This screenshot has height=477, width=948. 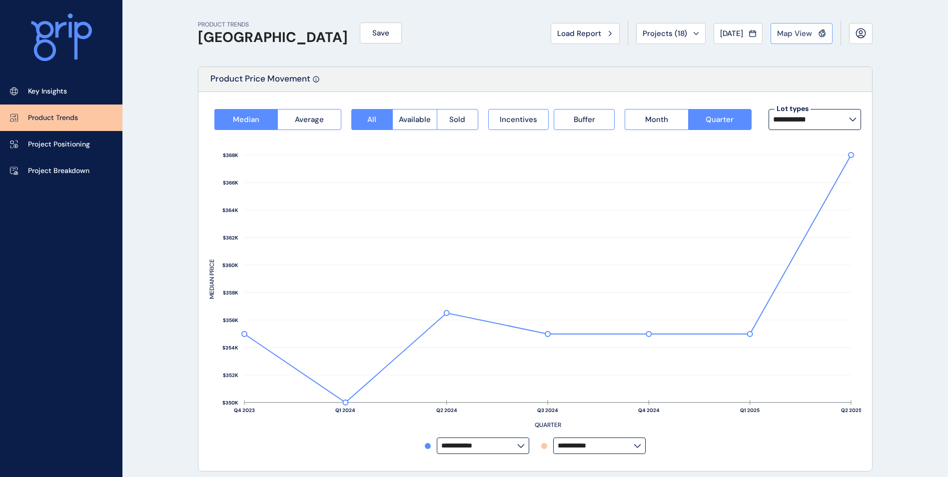 What do you see at coordinates (720, 119) in the screenshot?
I see `button: Quarter` at bounding box center [720, 119].